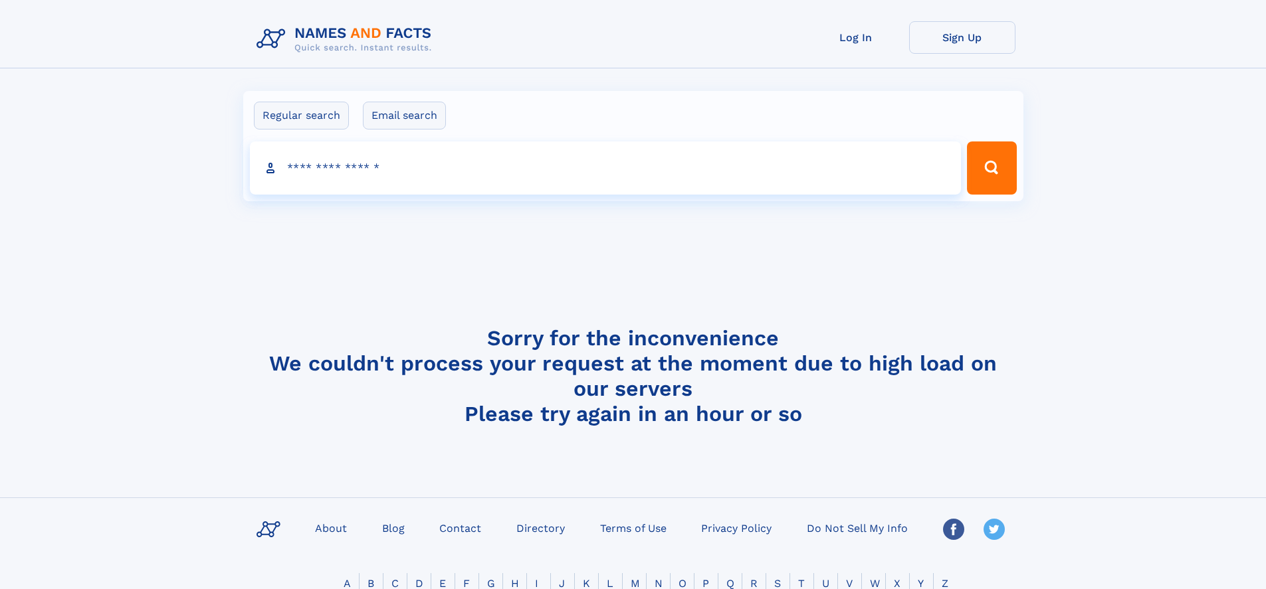 This screenshot has height=589, width=1266. I want to click on img: Facebook, so click(954, 530).